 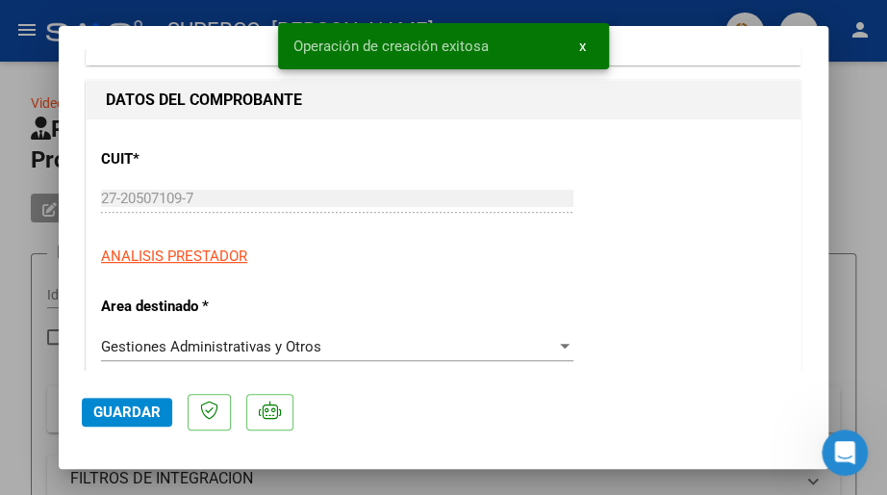 I want to click on span: ANALISIS PRESTADOR, so click(x=174, y=256).